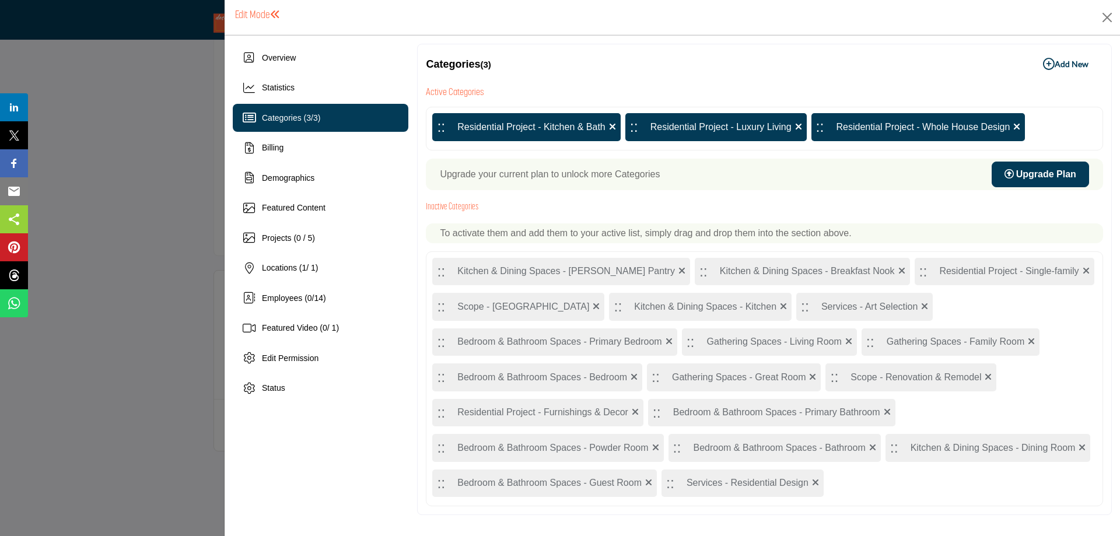  What do you see at coordinates (715, 127) in the screenshot?
I see `div: Residential Project - Luxury Living` at bounding box center [715, 127].